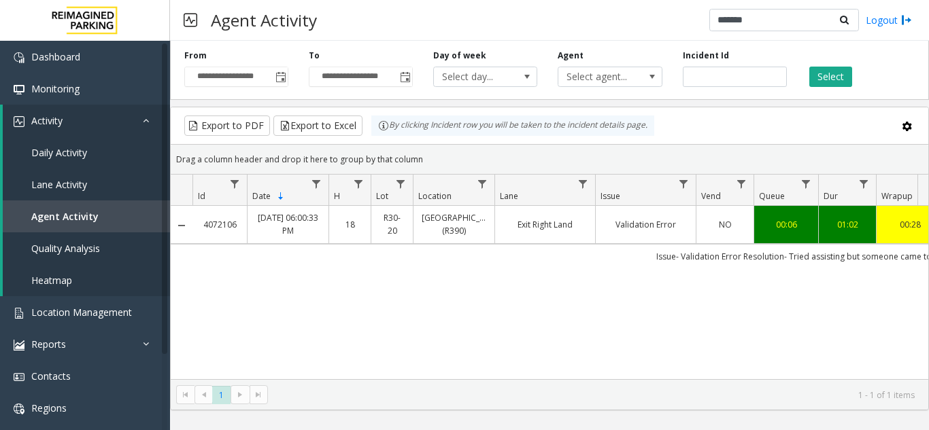 The height and width of the screenshot is (430, 929). What do you see at coordinates (383, 126) in the screenshot?
I see `img: infoIcon.svg` at bounding box center [383, 126].